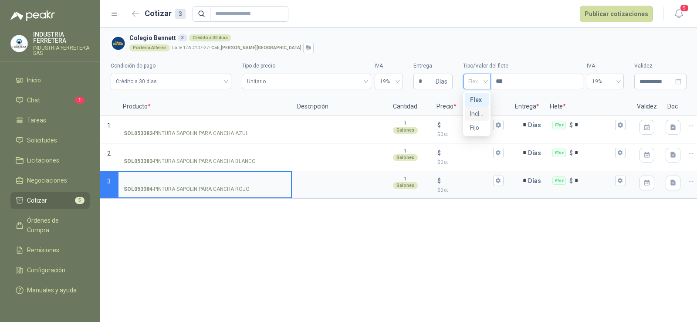  Describe the element at coordinates (50, 180) in the screenshot. I see `a: Negociaciones` at that location.